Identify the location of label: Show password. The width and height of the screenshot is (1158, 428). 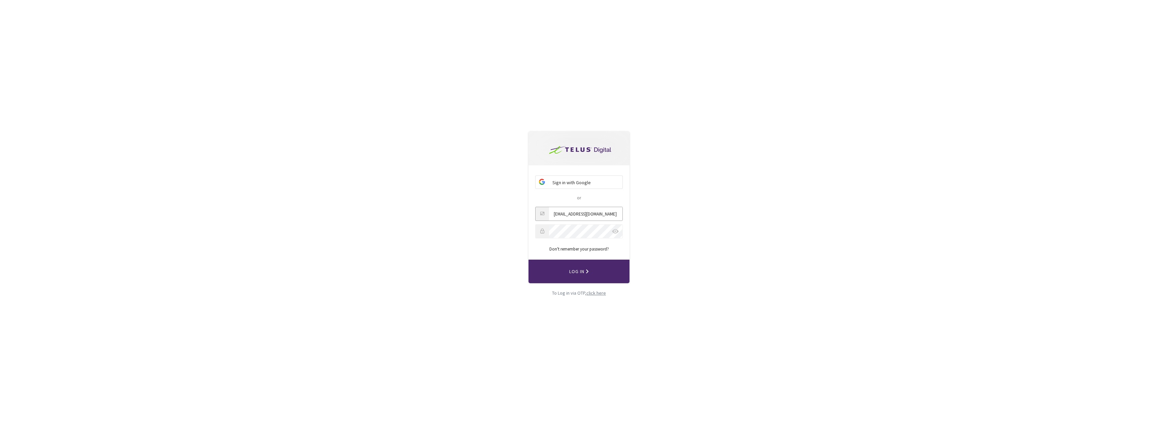
(615, 231).